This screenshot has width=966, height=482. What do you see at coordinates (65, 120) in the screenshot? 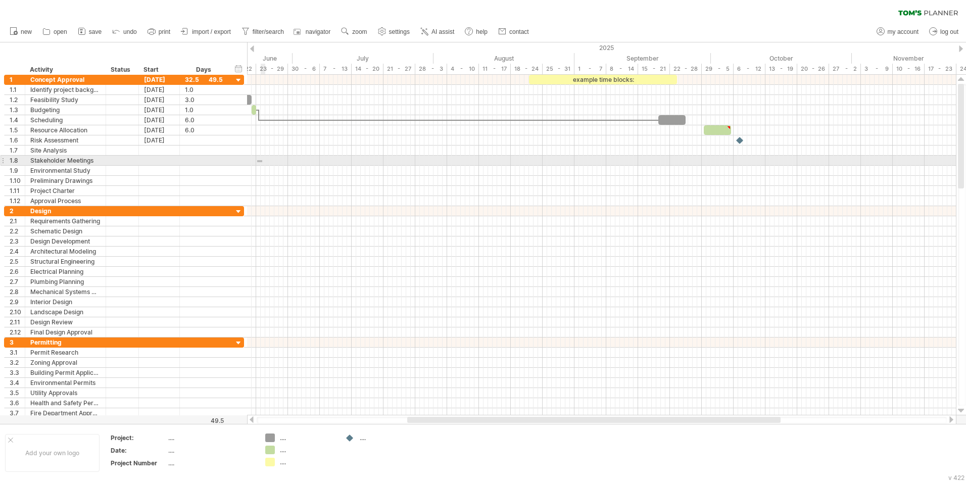
I see `div: Scheduling` at bounding box center [65, 120].